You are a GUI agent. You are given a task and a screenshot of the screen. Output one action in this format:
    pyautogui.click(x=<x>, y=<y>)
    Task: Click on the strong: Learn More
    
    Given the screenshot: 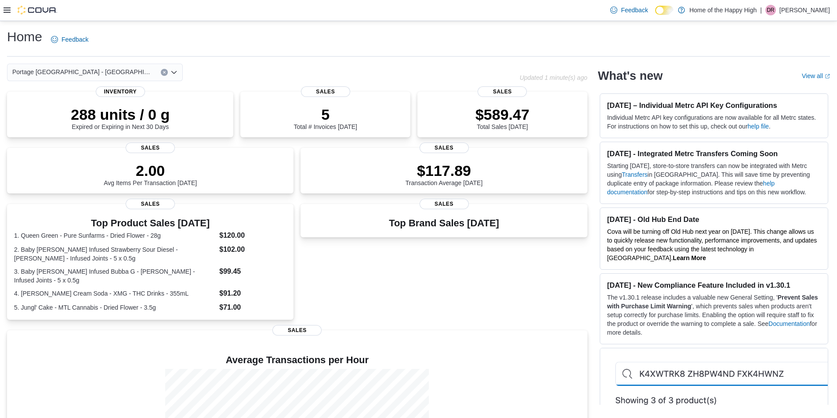 What is the action you would take?
    pyautogui.click(x=689, y=258)
    